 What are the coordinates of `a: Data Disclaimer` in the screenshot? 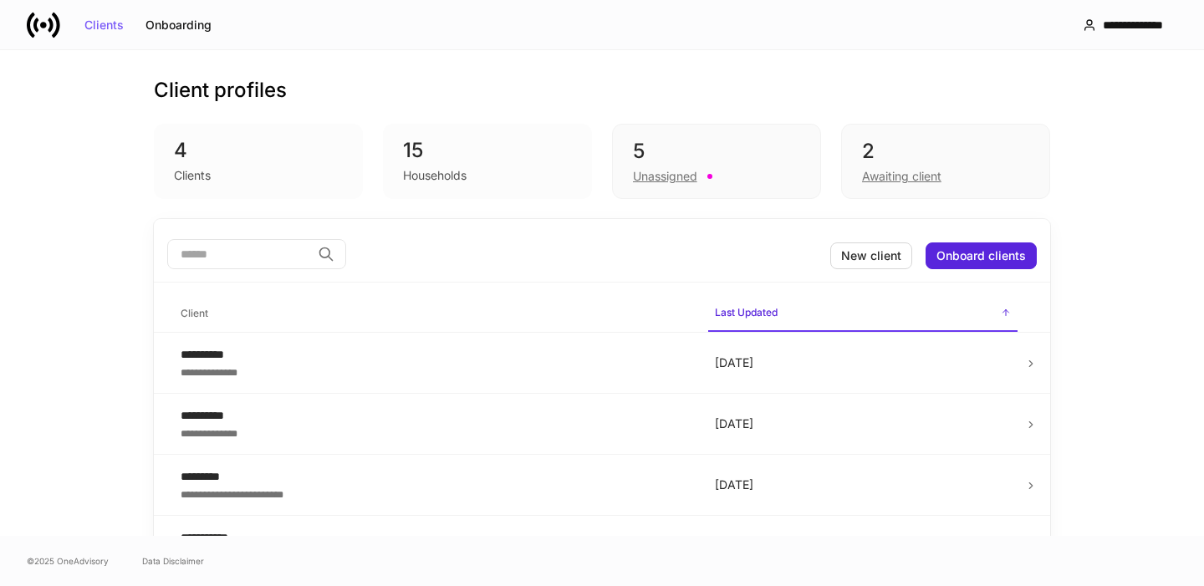 It's located at (173, 561).